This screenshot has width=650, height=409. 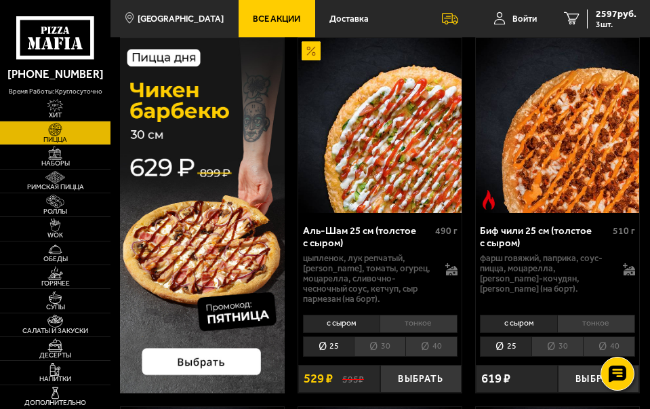 I want to click on s: 595 ₽, so click(x=353, y=378).